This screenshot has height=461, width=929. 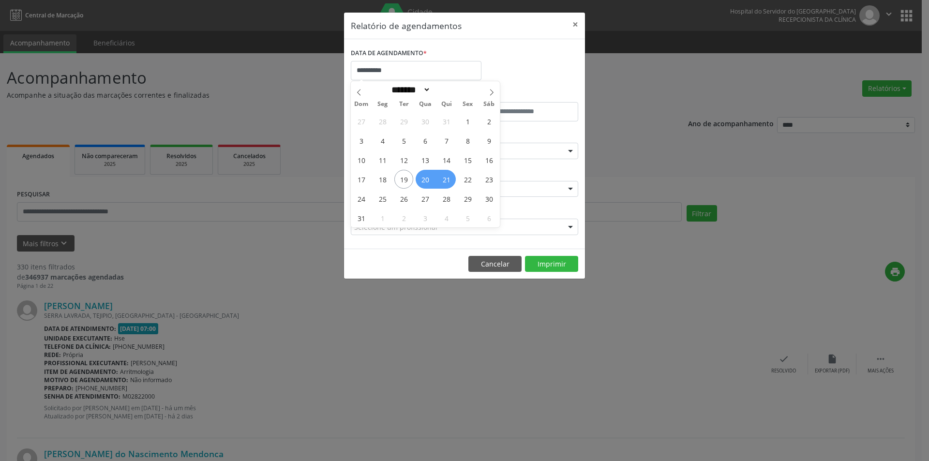 I want to click on span: Agosto 28, 2025, so click(x=446, y=198).